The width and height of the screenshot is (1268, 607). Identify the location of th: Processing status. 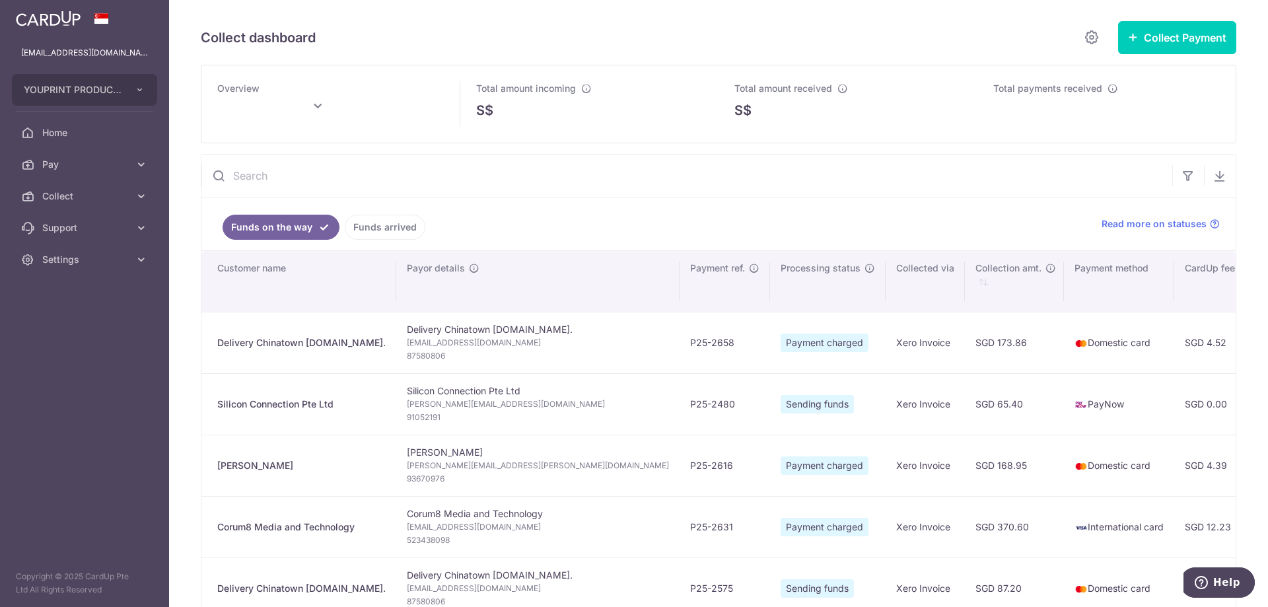
(827, 281).